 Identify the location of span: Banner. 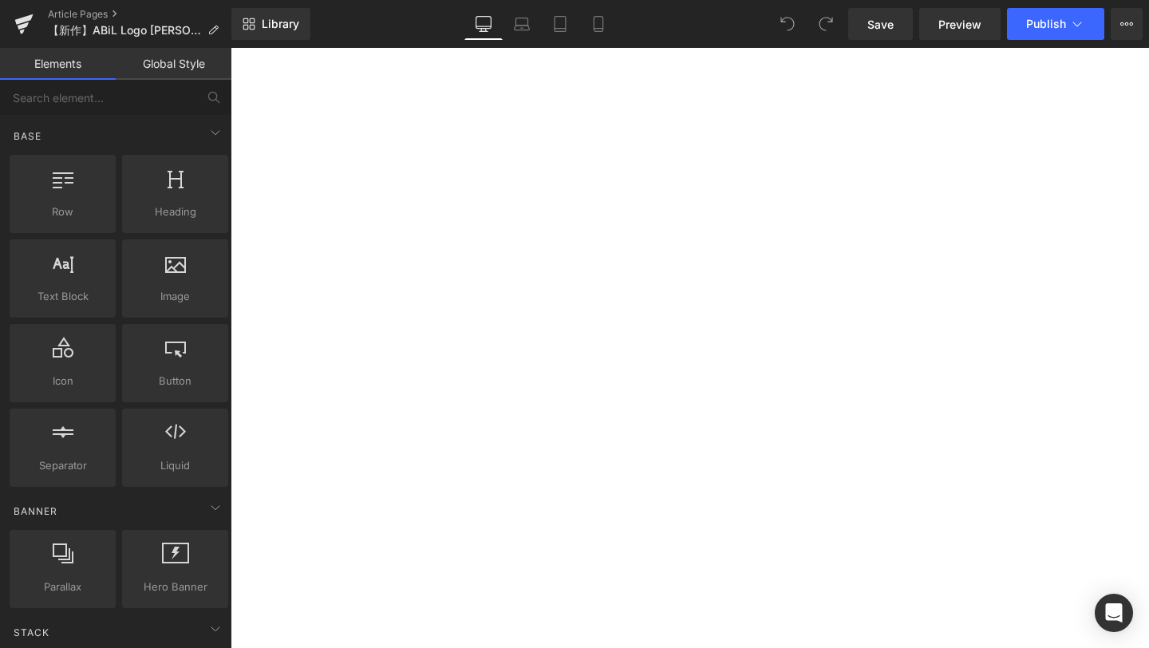
(35, 511).